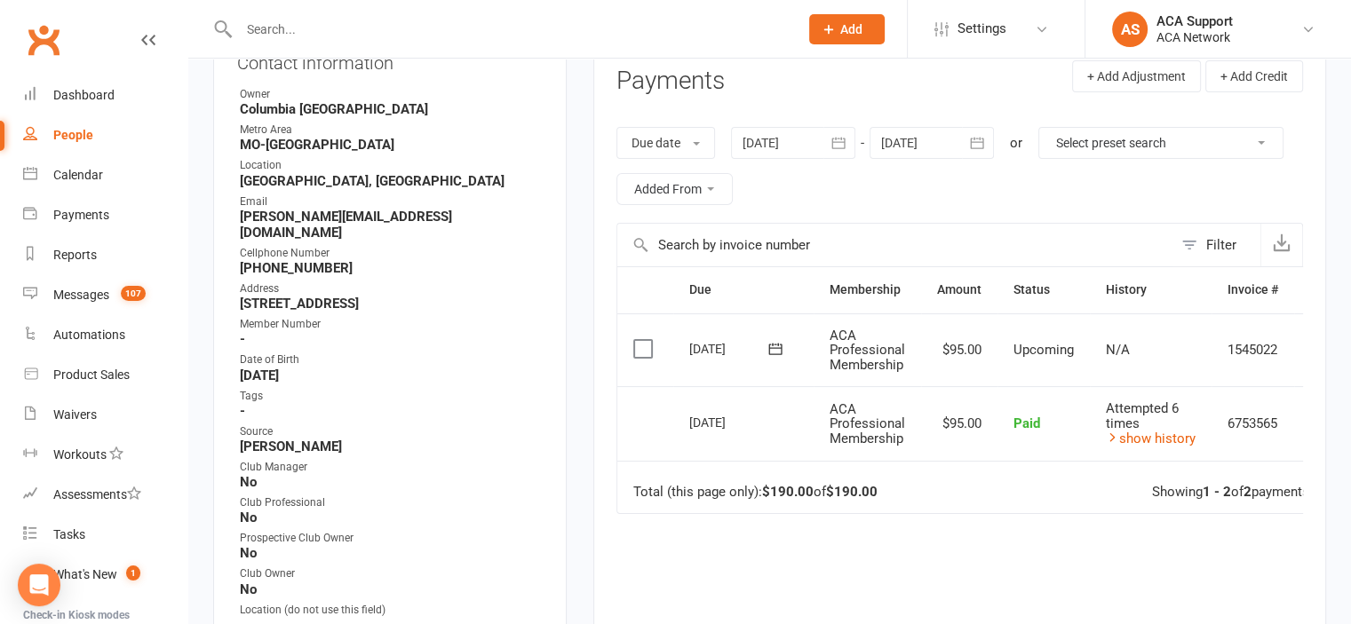 Image resolution: width=1351 pixels, height=624 pixels. I want to click on button: Added From, so click(674, 189).